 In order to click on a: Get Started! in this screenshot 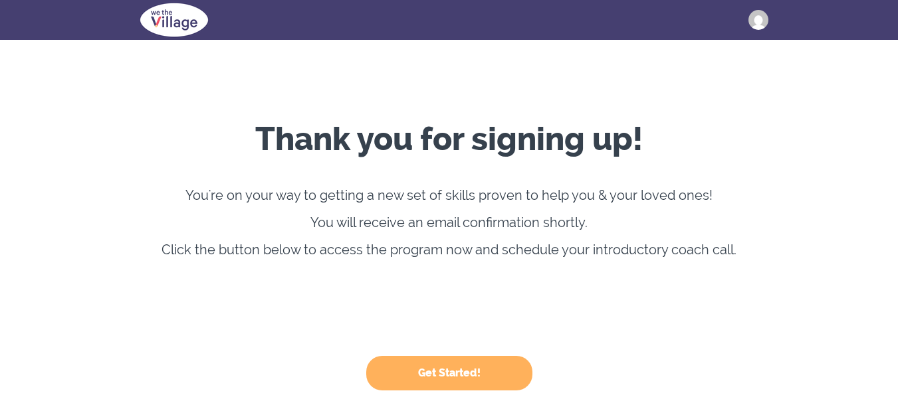, I will do `click(449, 374)`.